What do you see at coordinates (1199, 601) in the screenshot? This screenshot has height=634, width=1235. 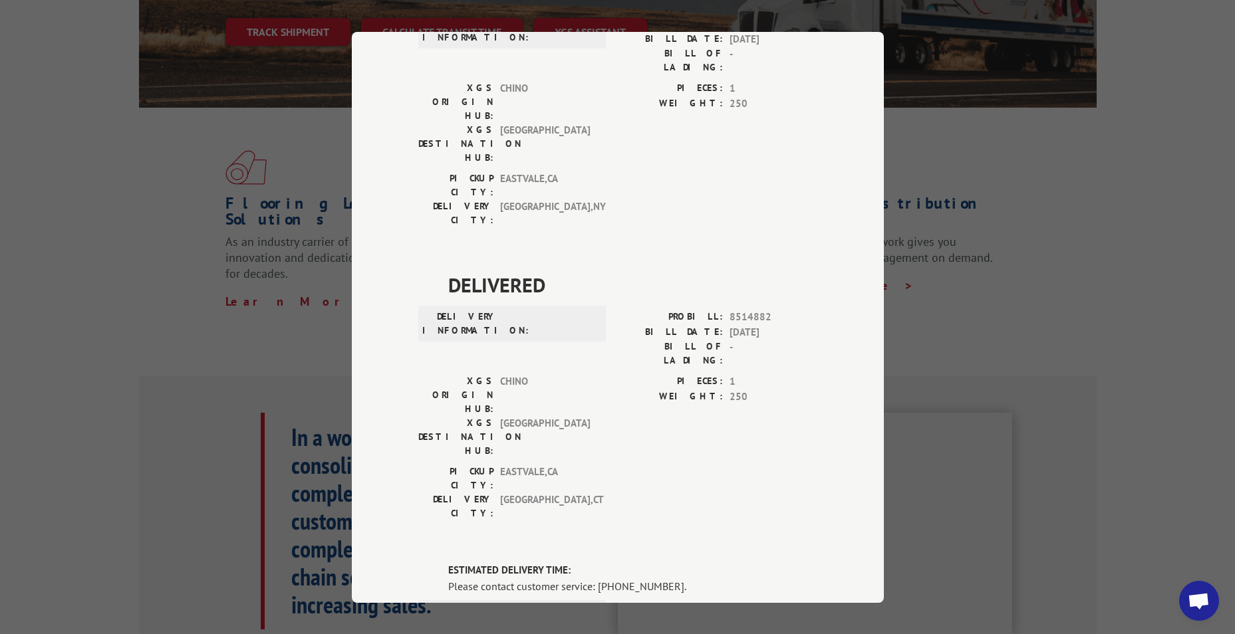 I see `a: Open chat` at bounding box center [1199, 601].